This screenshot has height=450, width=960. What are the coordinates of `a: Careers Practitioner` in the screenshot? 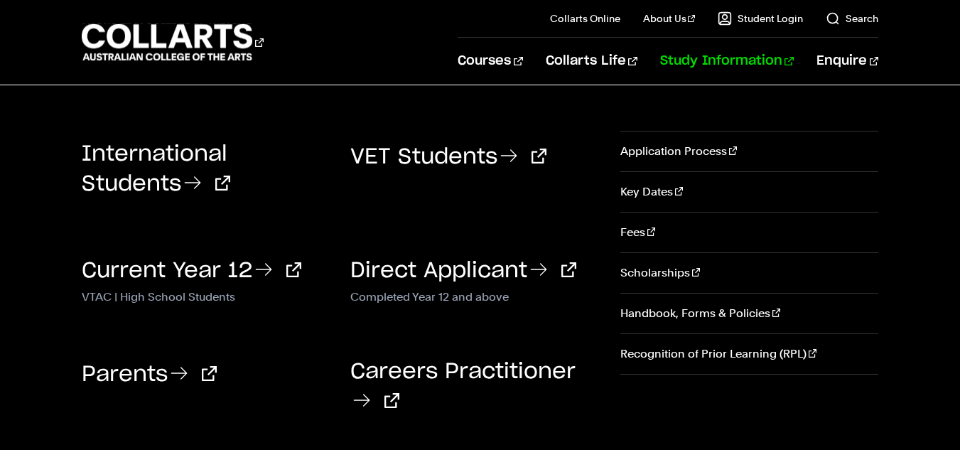 It's located at (463, 387).